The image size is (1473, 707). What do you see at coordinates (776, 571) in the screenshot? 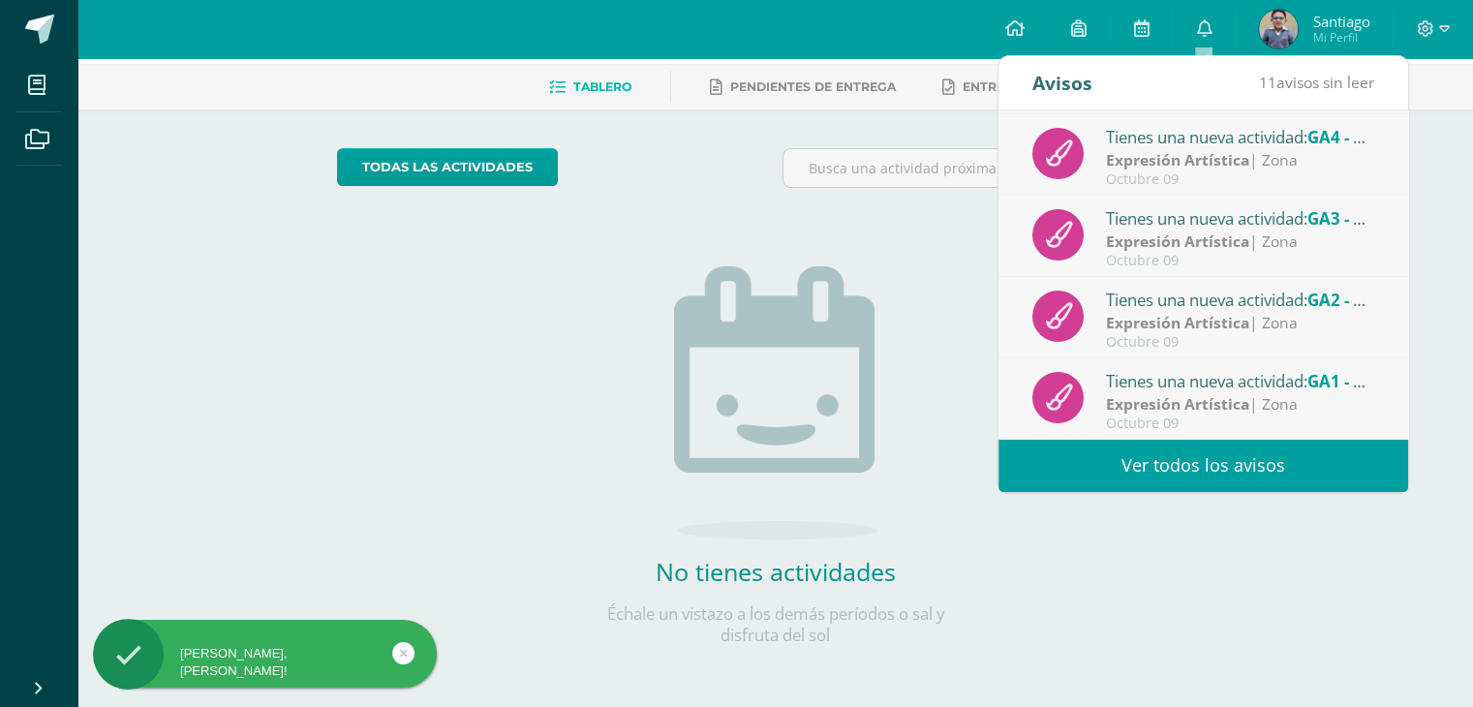
I see `h2: No tienes actividades` at bounding box center [776, 571].